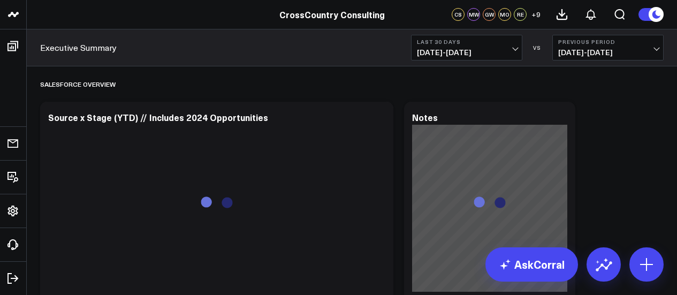 Image resolution: width=677 pixels, height=295 pixels. I want to click on div: MO, so click(505, 14).